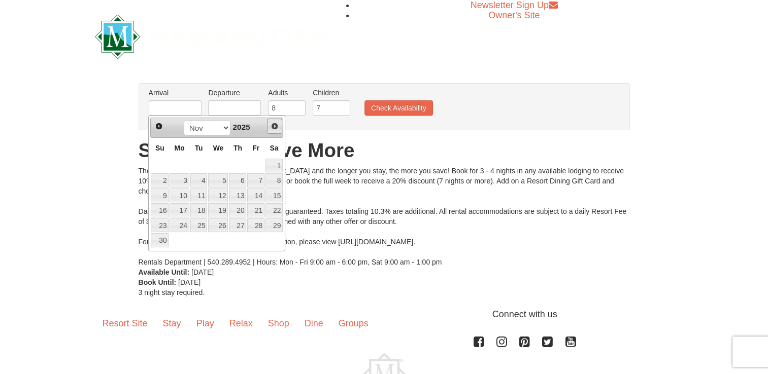 The height and width of the screenshot is (374, 768). Describe the element at coordinates (159, 226) in the screenshot. I see `a: 23` at that location.